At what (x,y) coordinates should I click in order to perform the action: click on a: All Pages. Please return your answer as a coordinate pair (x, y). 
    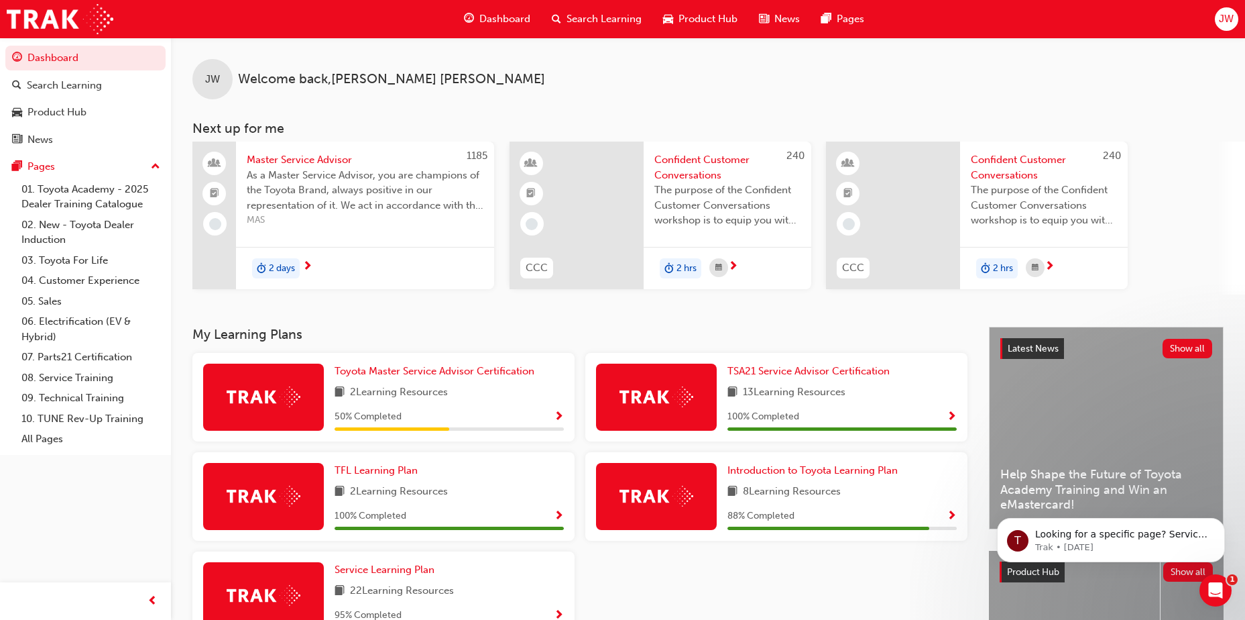
    Looking at the image, I should click on (91, 439).